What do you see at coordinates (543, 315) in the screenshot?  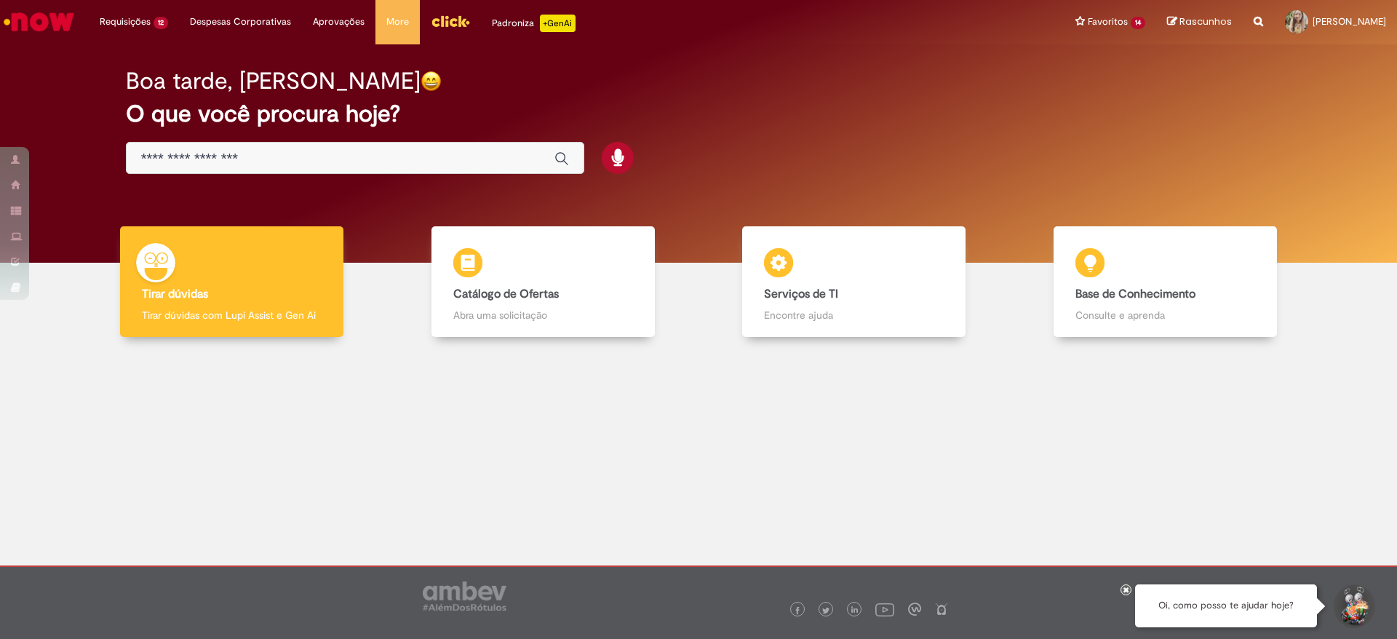 I see `p: Abra uma solicitação` at bounding box center [543, 315].